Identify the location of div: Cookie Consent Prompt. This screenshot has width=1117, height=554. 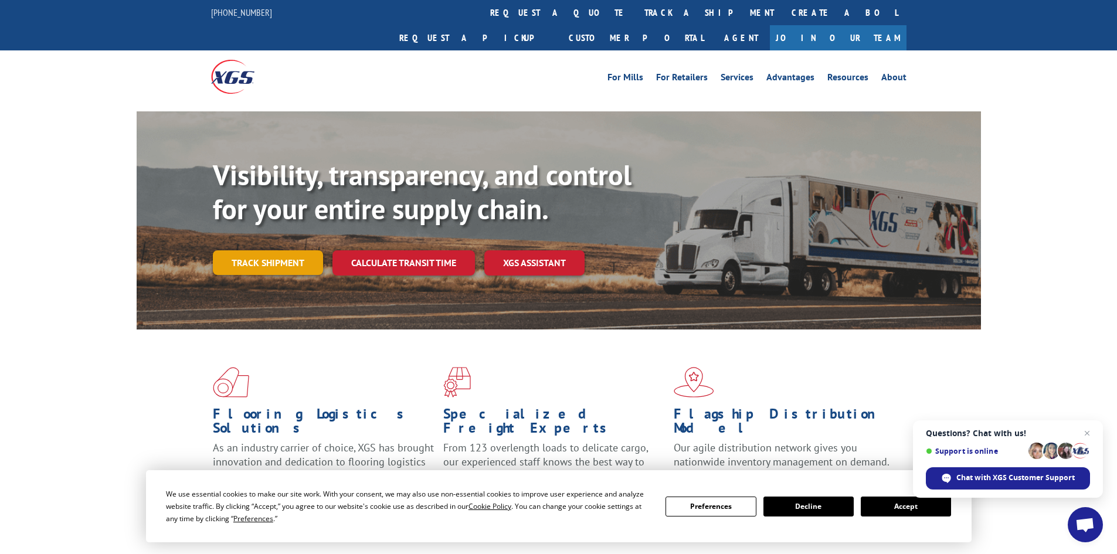
(559, 506).